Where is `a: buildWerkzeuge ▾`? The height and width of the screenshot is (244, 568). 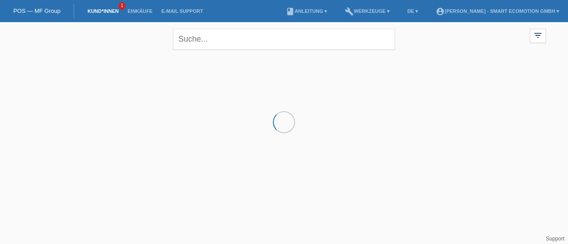
a: buildWerkzeuge ▾ is located at coordinates (367, 11).